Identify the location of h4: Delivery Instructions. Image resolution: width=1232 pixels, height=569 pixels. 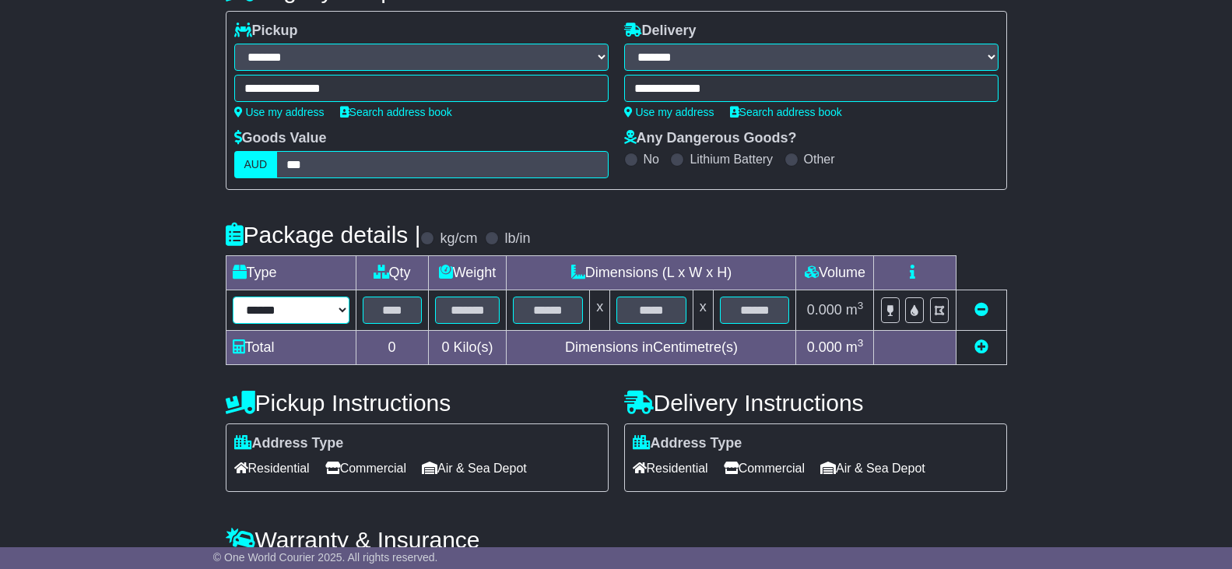
(816, 402).